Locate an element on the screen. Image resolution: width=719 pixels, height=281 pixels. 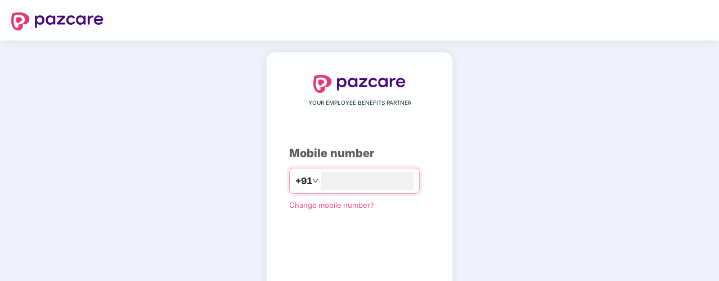
span: YOUR EMPLOYEE BENEFITS PARTNER is located at coordinates (359, 103).